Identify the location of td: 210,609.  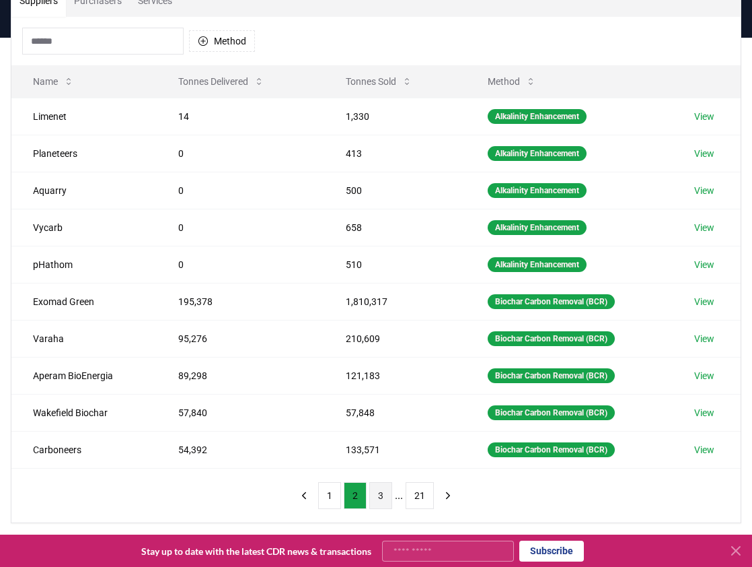
(395, 338).